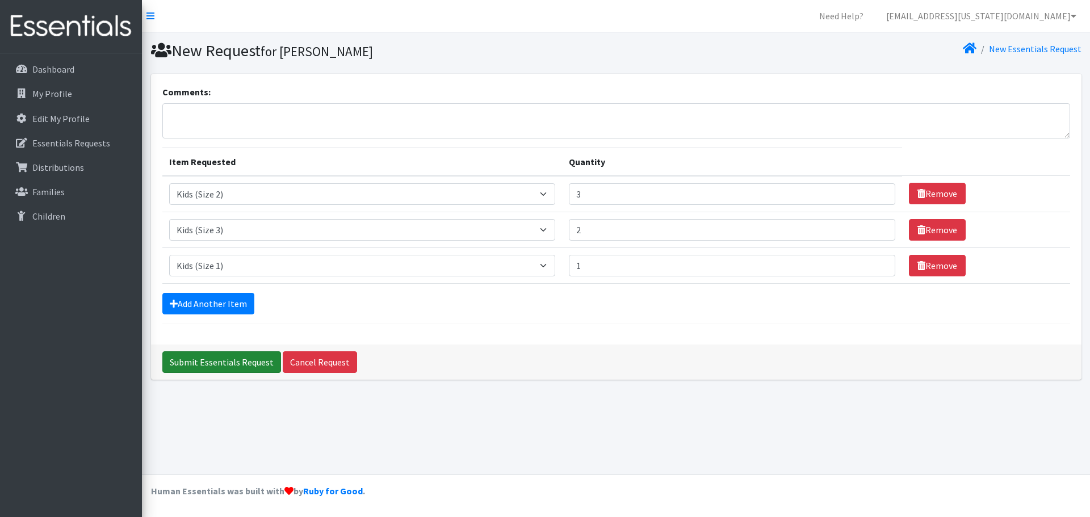 Image resolution: width=1090 pixels, height=517 pixels. Describe the element at coordinates (333, 491) in the screenshot. I see `a: Ruby for Good` at that location.